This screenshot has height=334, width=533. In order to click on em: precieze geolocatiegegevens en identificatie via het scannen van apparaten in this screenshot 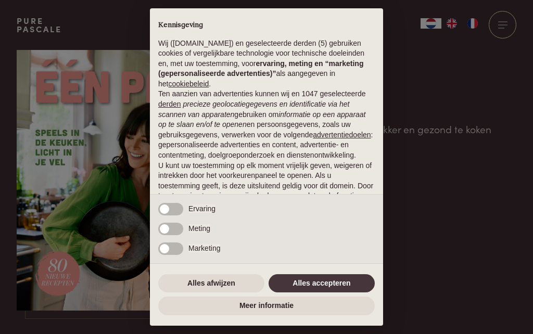, I will do `click(253, 109)`.